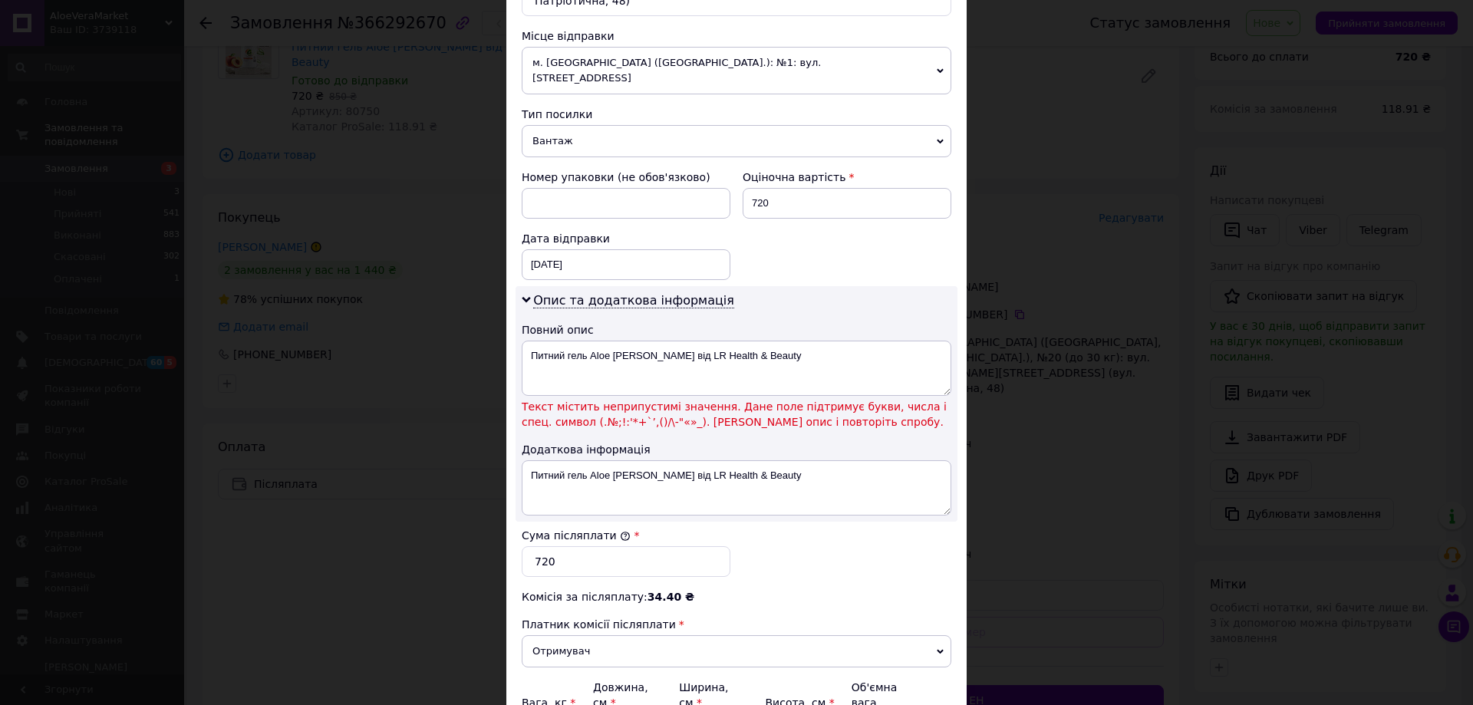 The image size is (1473, 705). Describe the element at coordinates (737, 597) in the screenshot. I see `div: Комісія за післяплату:` at that location.